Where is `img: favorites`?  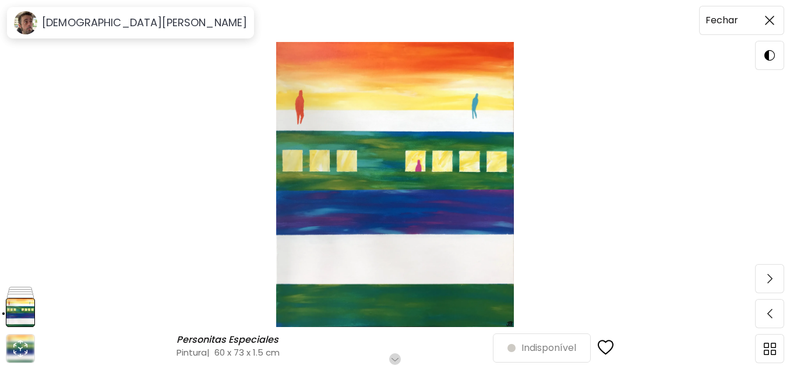 img: favorites is located at coordinates (606, 348).